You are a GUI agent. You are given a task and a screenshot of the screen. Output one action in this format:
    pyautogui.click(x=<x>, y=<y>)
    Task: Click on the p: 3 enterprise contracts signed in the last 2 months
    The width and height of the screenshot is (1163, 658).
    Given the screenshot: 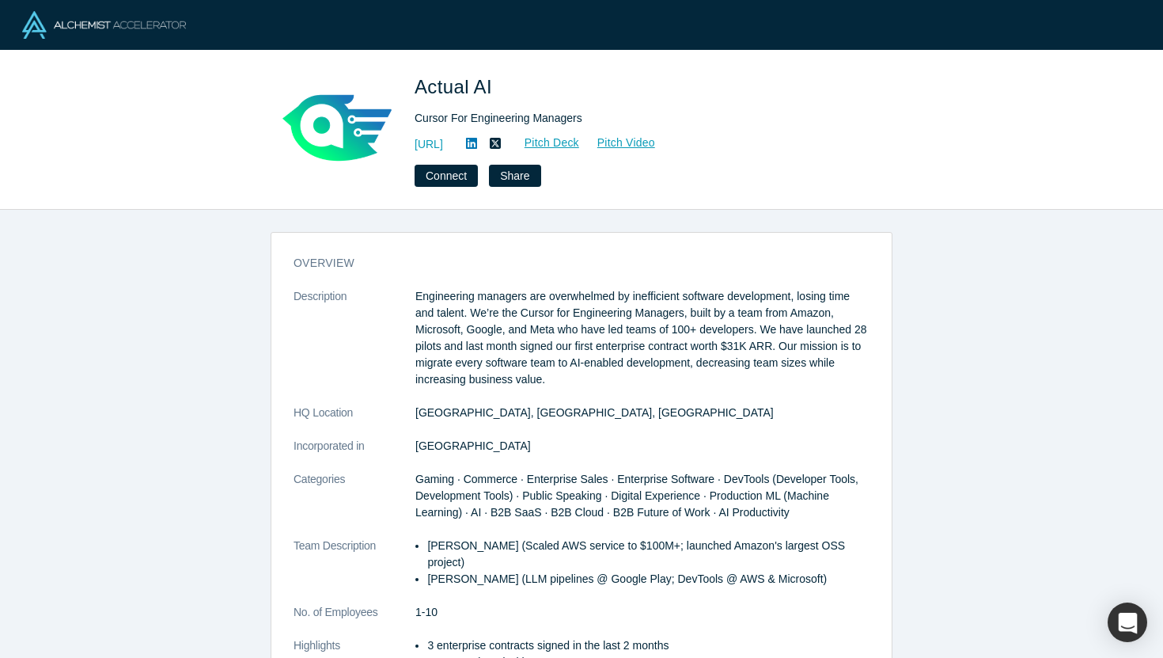 What is the action you would take?
    pyautogui.click(x=648, y=645)
    